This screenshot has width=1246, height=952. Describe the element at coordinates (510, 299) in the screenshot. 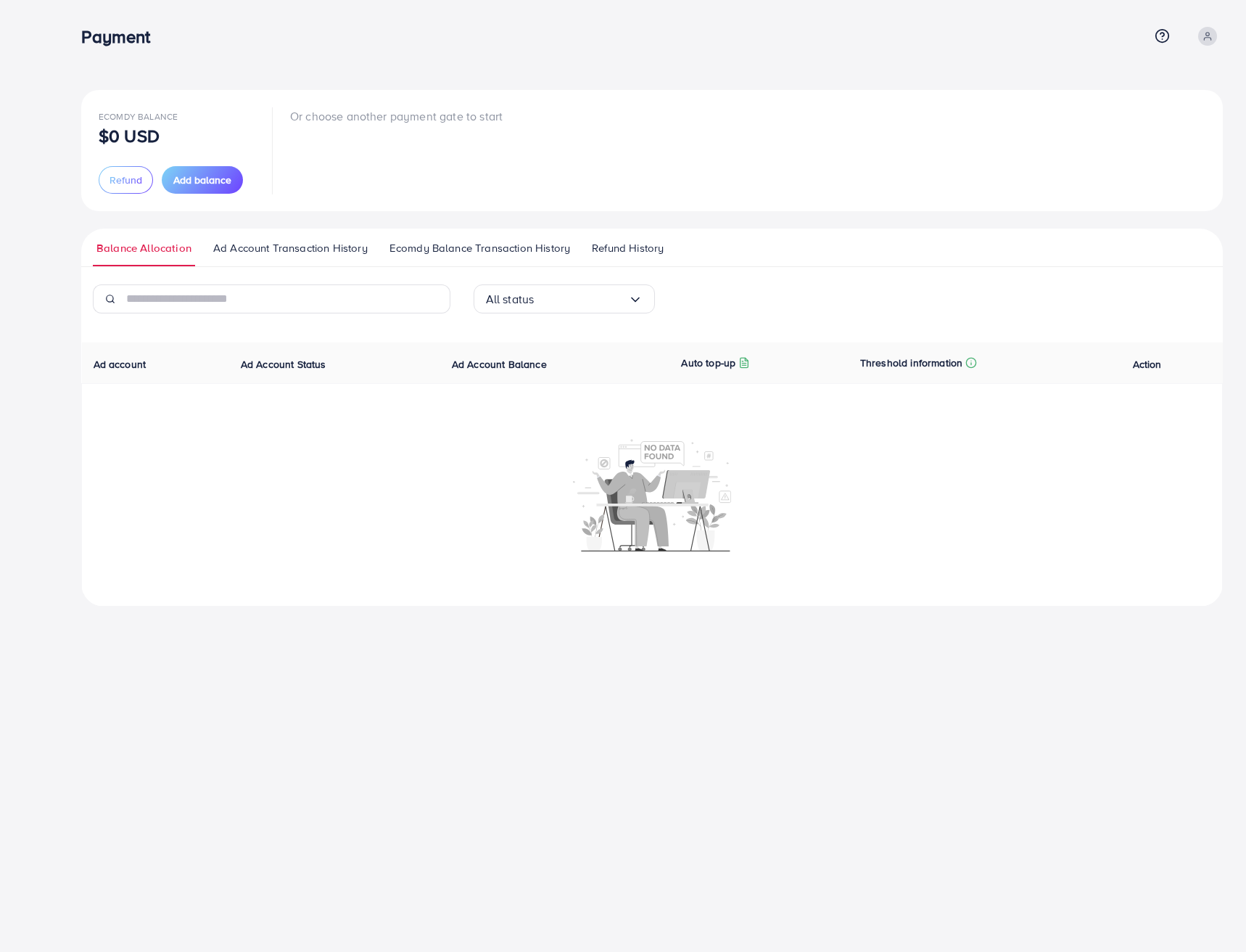

I see `span: All status` at that location.